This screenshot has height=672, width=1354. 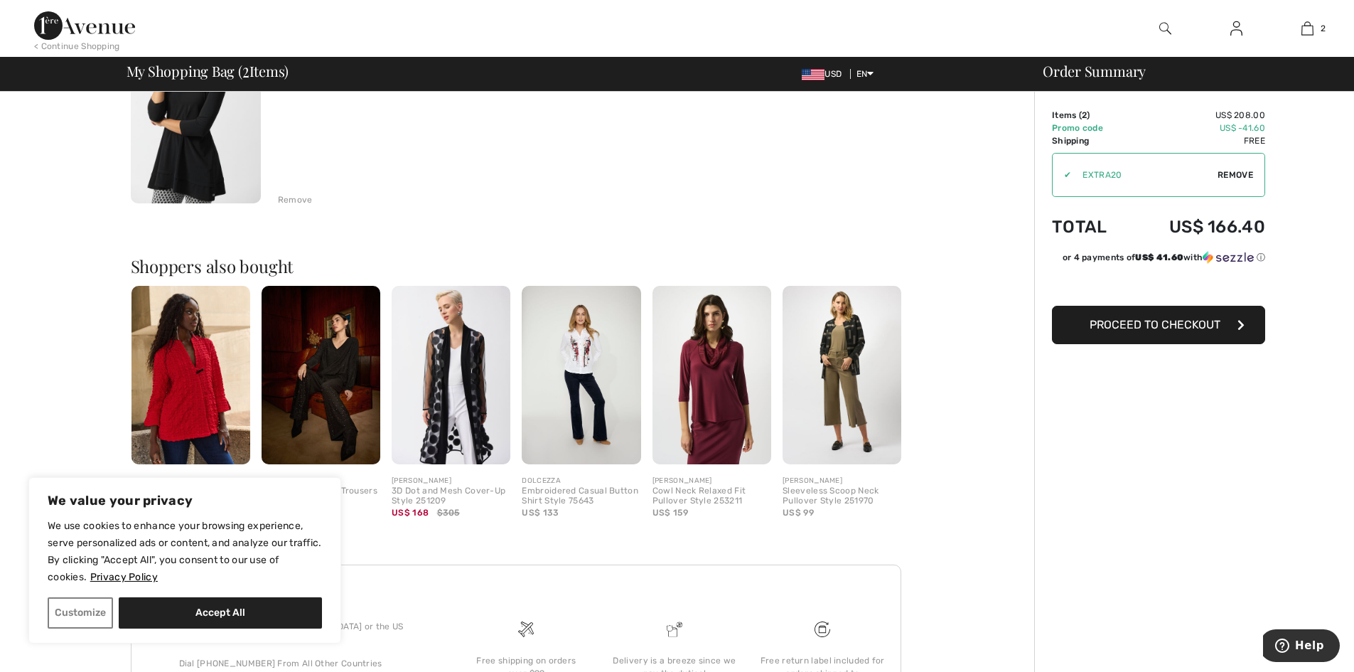 I want to click on img: Casual Full-length Trousers Style 244922, so click(x=321, y=375).